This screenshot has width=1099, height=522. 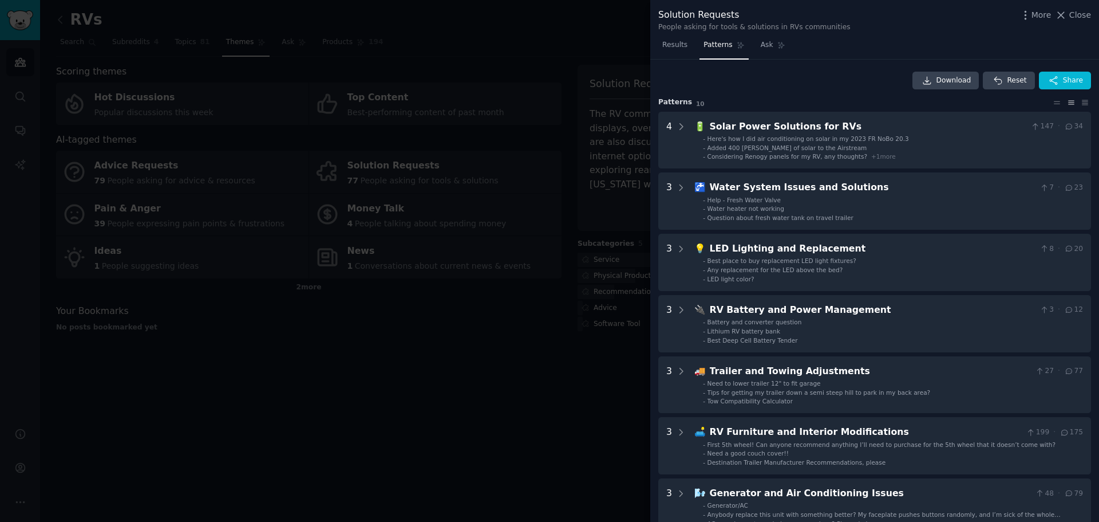 What do you see at coordinates (1074, 188) in the screenshot?
I see `span: 23` at bounding box center [1074, 188].